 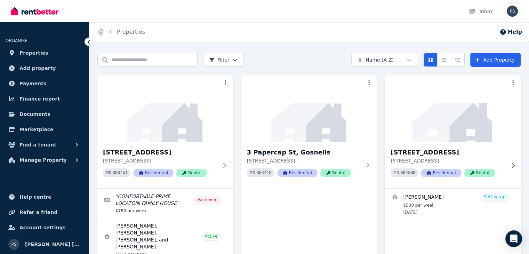 What do you see at coordinates (408, 173) in the screenshot?
I see `code: 384308` at bounding box center [408, 173].